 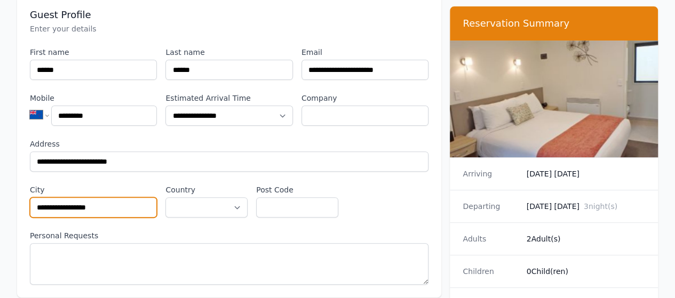 What do you see at coordinates (229, 29) in the screenshot?
I see `p: Enter your details` at bounding box center [229, 29].